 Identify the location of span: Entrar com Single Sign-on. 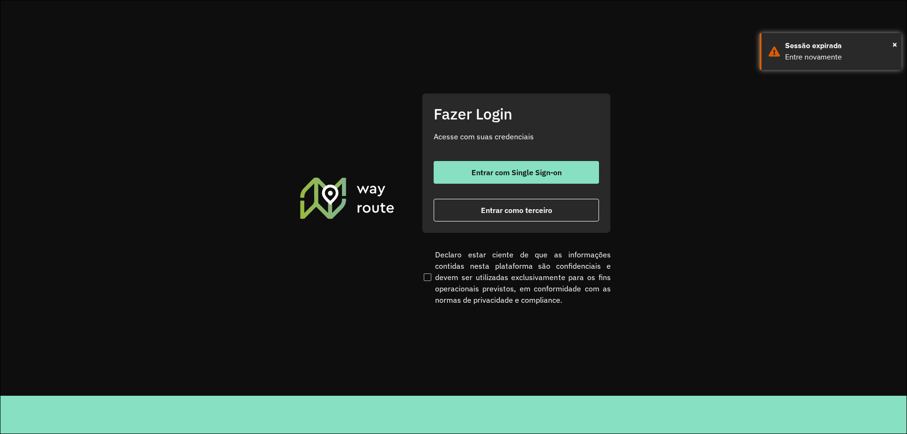
(516, 172).